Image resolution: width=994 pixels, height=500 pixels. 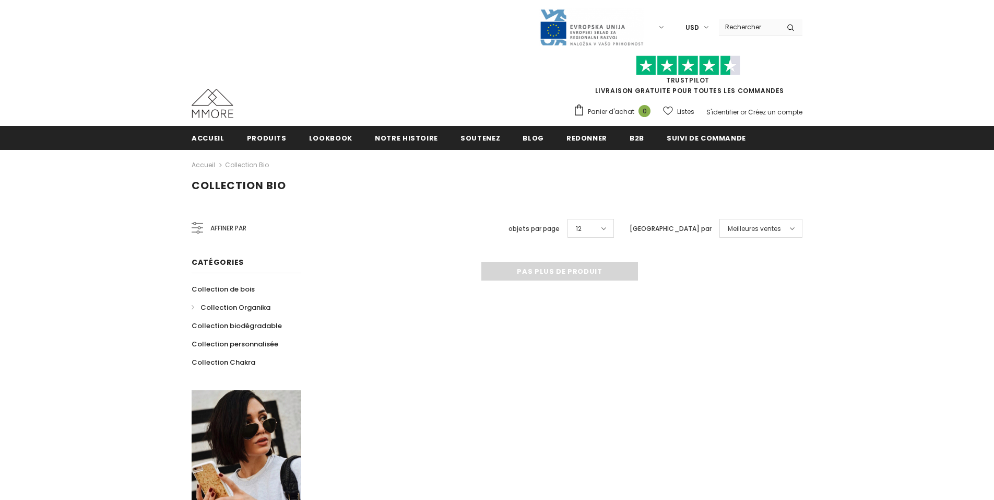 I want to click on span: Collection personnalisée, so click(x=235, y=343).